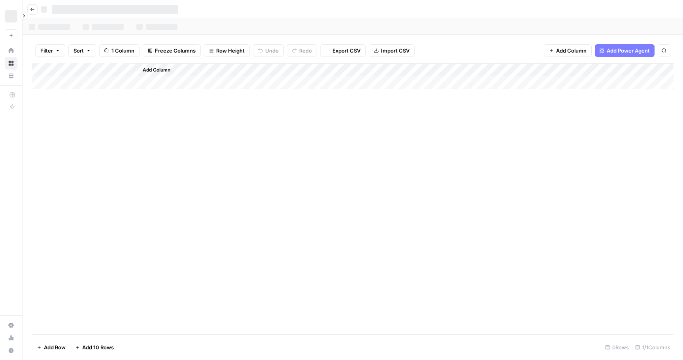 Image resolution: width=683 pixels, height=360 pixels. I want to click on span: Row Height, so click(230, 51).